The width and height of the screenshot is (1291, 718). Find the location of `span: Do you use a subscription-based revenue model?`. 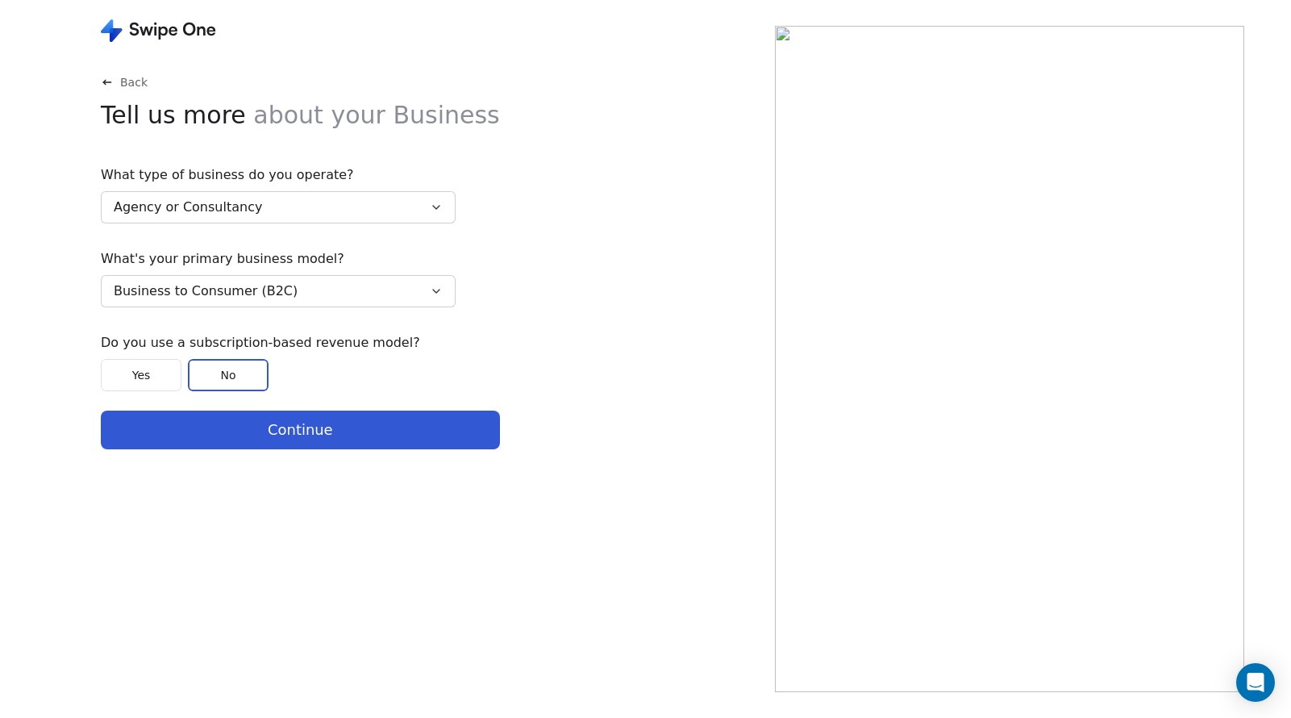

span: Do you use a subscription-based revenue model? is located at coordinates (278, 343).